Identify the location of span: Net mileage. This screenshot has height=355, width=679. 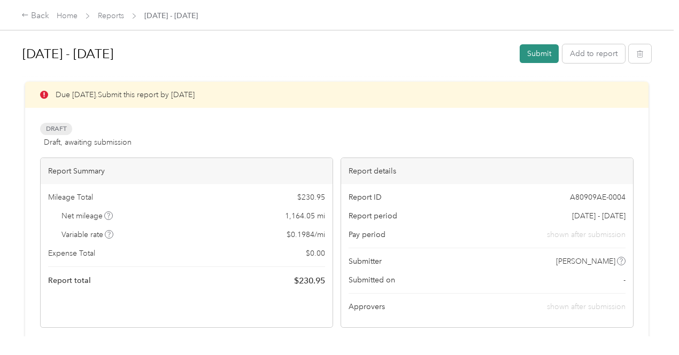
(87, 216).